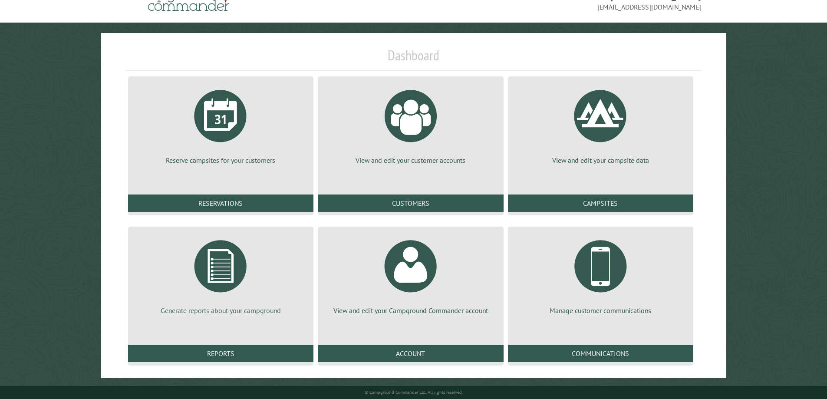  Describe the element at coordinates (221, 354) in the screenshot. I see `a: Reports` at that location.